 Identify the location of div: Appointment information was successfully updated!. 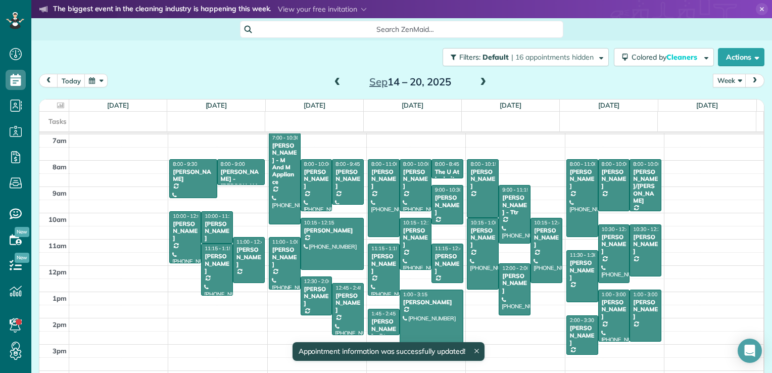
(388, 351).